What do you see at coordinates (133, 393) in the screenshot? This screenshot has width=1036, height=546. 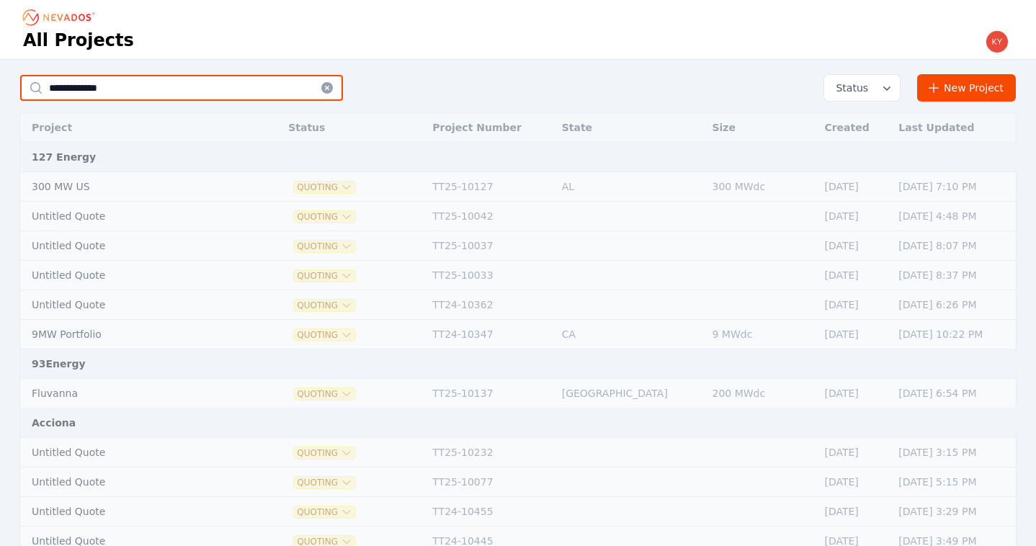 I see `td: Fluvanna` at bounding box center [133, 393].